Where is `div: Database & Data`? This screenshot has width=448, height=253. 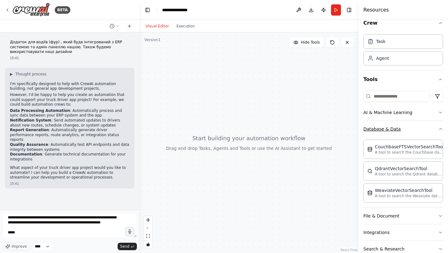 div: Database & Data is located at coordinates (403, 172).